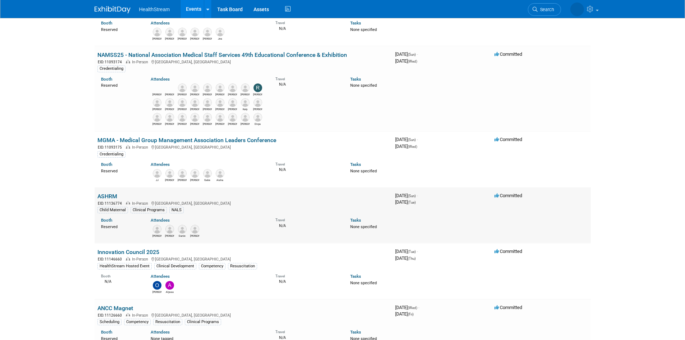 This screenshot has width=685, height=340. I want to click on div: Kelly Kaechele, so click(195, 109).